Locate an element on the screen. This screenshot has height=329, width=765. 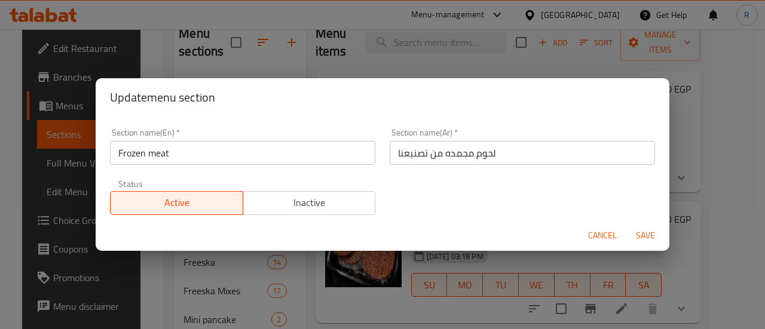
span: Cancel is located at coordinates (602, 235).